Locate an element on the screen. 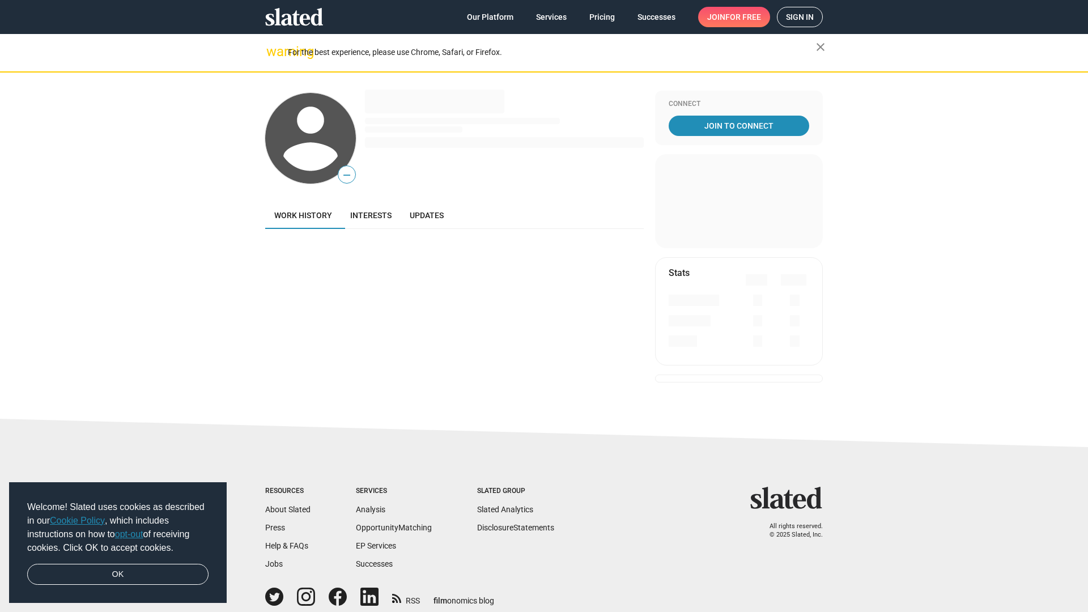 The width and height of the screenshot is (1088, 612). a: Our Platform is located at coordinates (490, 17).